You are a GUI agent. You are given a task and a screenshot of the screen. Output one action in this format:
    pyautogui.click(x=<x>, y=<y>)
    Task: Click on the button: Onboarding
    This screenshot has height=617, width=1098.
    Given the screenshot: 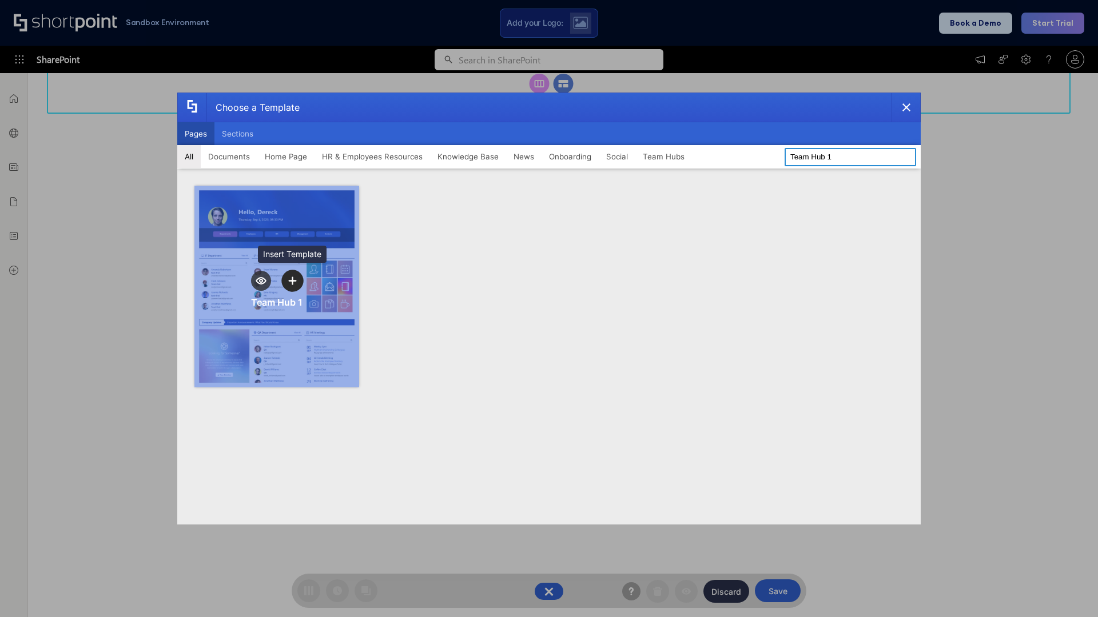 What is the action you would take?
    pyautogui.click(x=570, y=157)
    